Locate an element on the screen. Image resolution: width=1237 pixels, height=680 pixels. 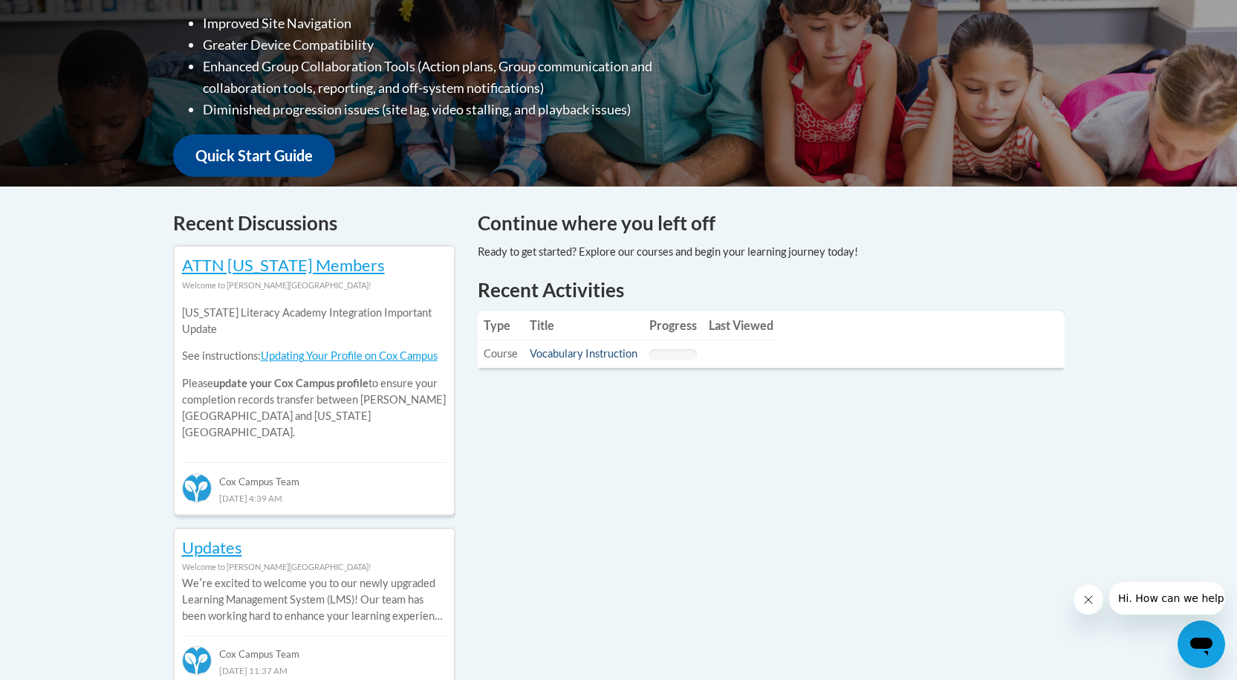
a: Updates is located at coordinates (212, 547).